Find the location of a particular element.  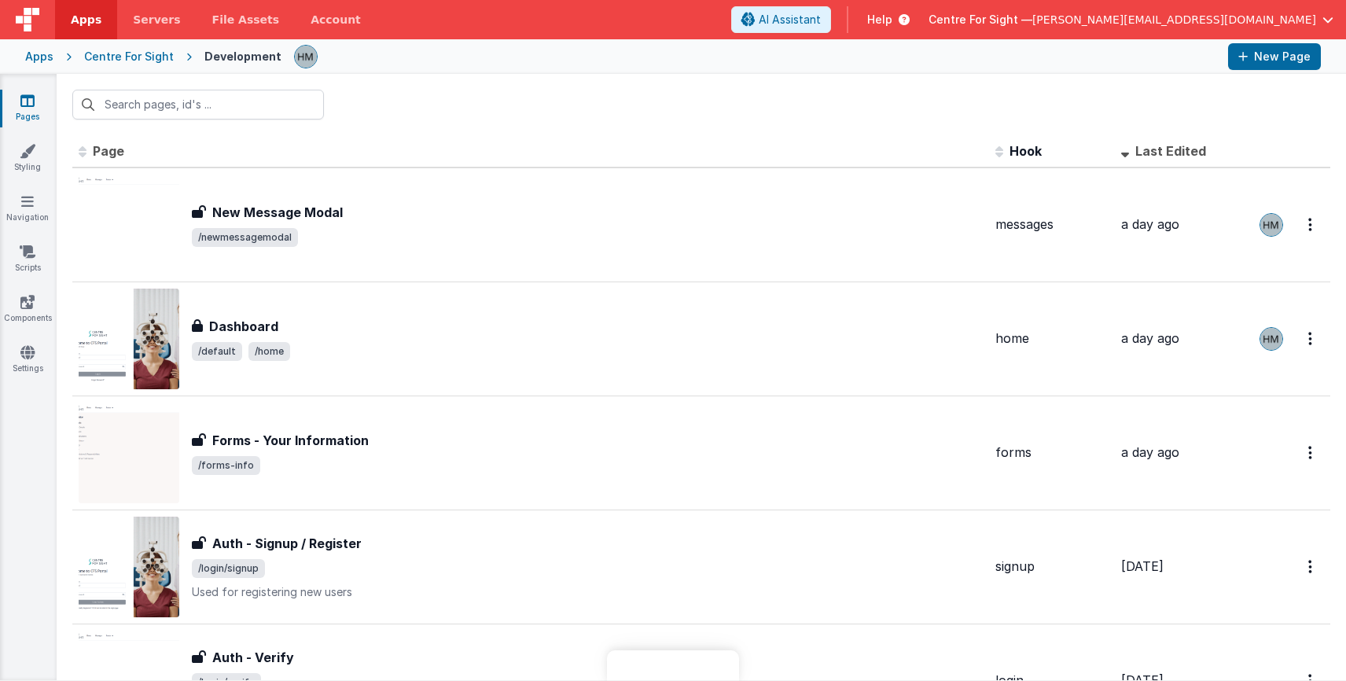

div: forms is located at coordinates (1052, 452).